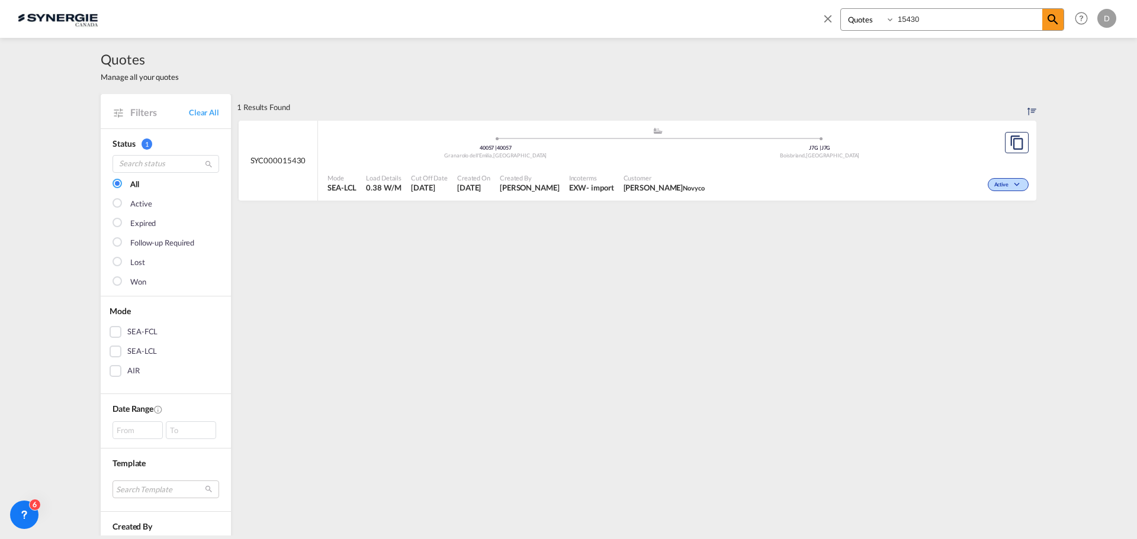 The image size is (1137, 539). What do you see at coordinates (1017, 143) in the screenshot?
I see `md-icon: assets/icons/custom/copyQuote.svg` at bounding box center [1017, 143].